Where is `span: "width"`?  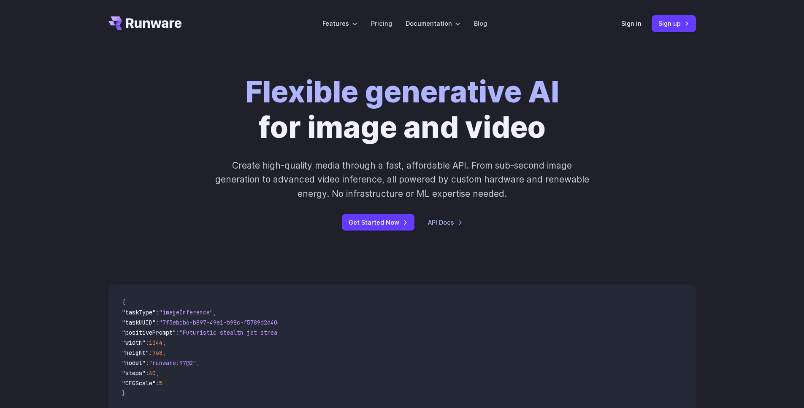 span: "width" is located at coordinates (134, 343).